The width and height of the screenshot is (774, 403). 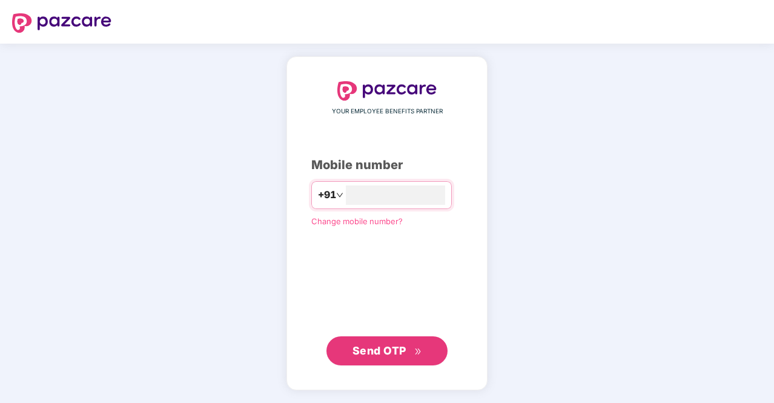 I want to click on span: down, so click(x=340, y=195).